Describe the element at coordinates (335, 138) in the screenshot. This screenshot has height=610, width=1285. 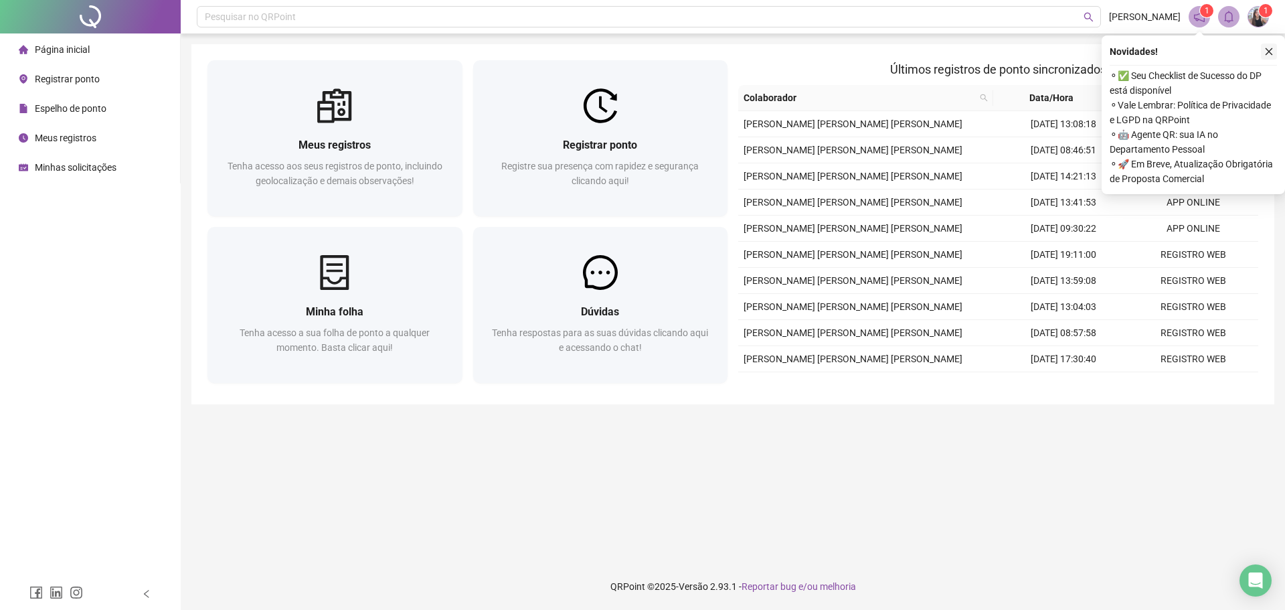
I see `a: Meus registrosTenha acesso aos seus registros de ponto, incluindo geolocalização e demais observa...` at that location.